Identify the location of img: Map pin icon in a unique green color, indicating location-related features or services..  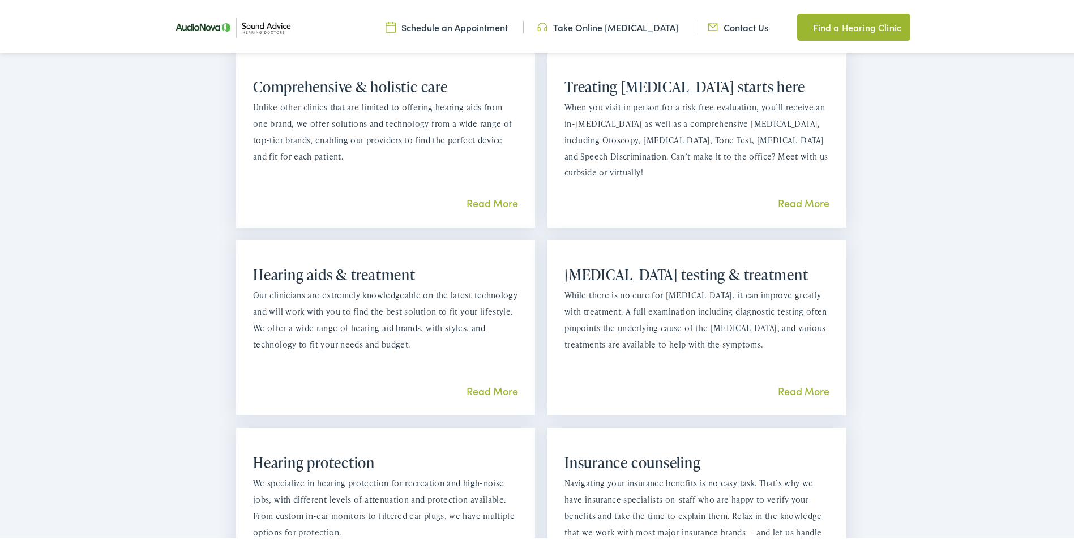
(802, 25).